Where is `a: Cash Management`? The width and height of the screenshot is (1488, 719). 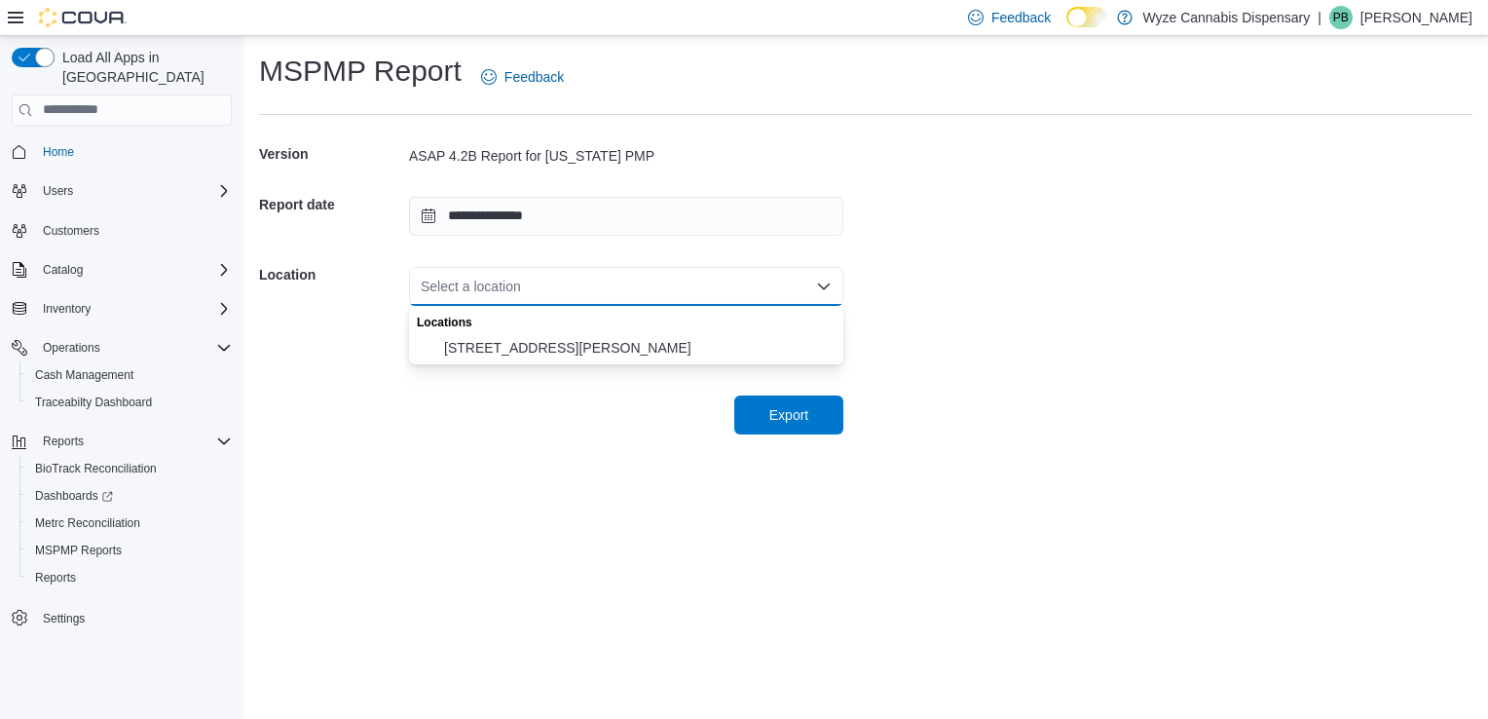
a: Cash Management is located at coordinates (84, 375).